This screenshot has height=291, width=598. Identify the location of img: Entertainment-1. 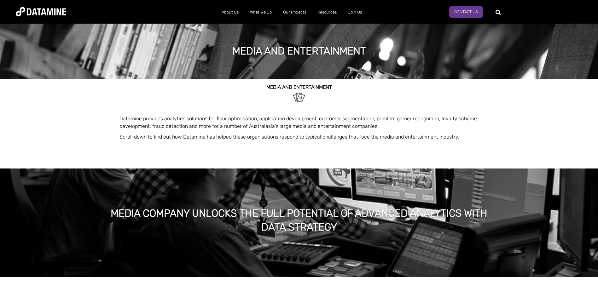
(299, 97).